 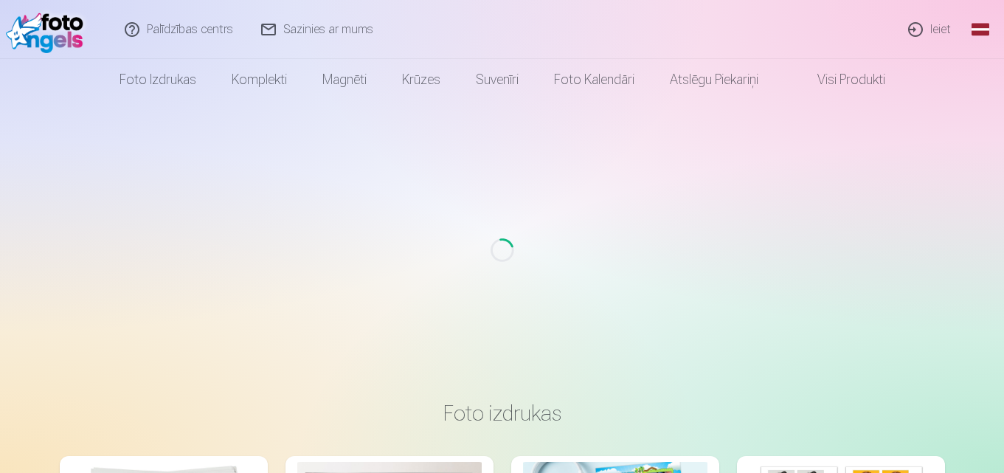 I want to click on a: Atslēgu piekariņi, so click(x=714, y=80).